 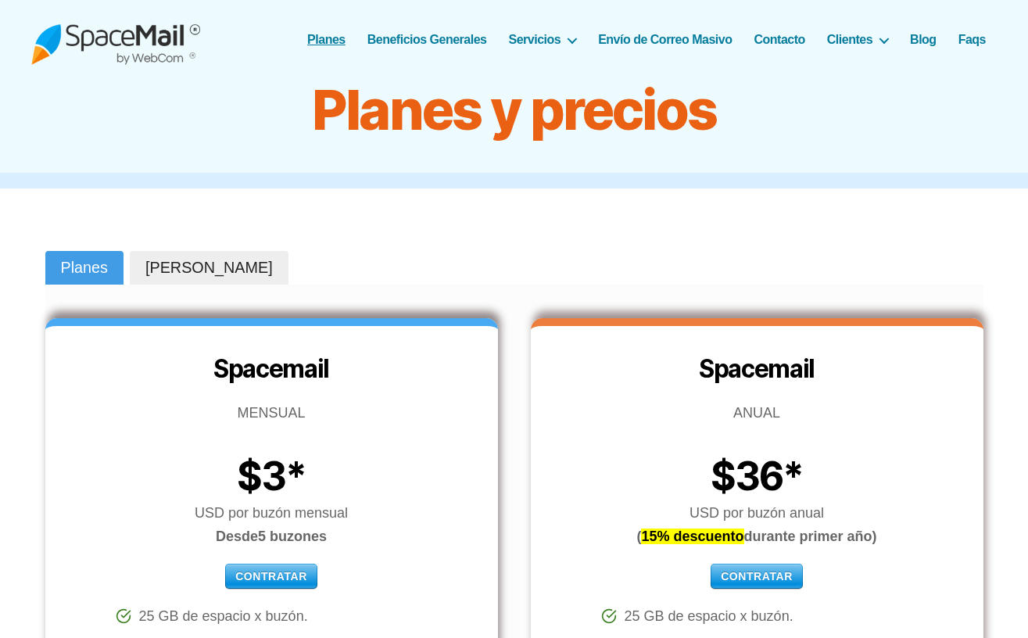 What do you see at coordinates (858, 39) in the screenshot?
I see `a: Clientes` at bounding box center [858, 39].